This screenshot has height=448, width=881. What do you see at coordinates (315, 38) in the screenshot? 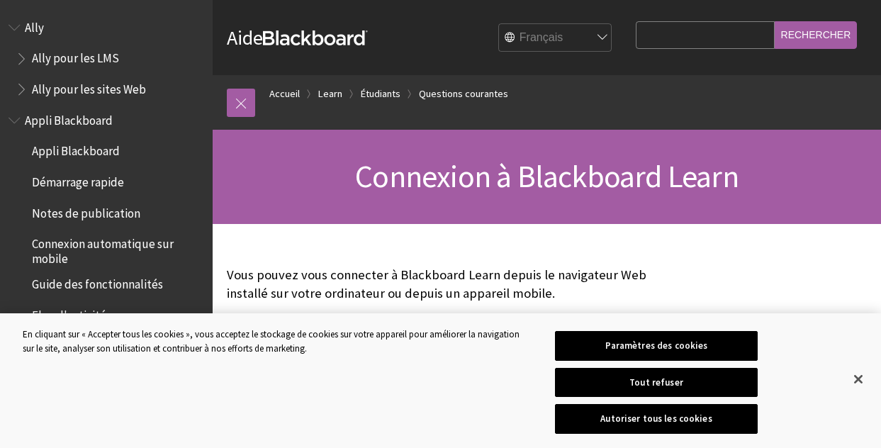
I see `strong: Blackboard` at bounding box center [315, 38].